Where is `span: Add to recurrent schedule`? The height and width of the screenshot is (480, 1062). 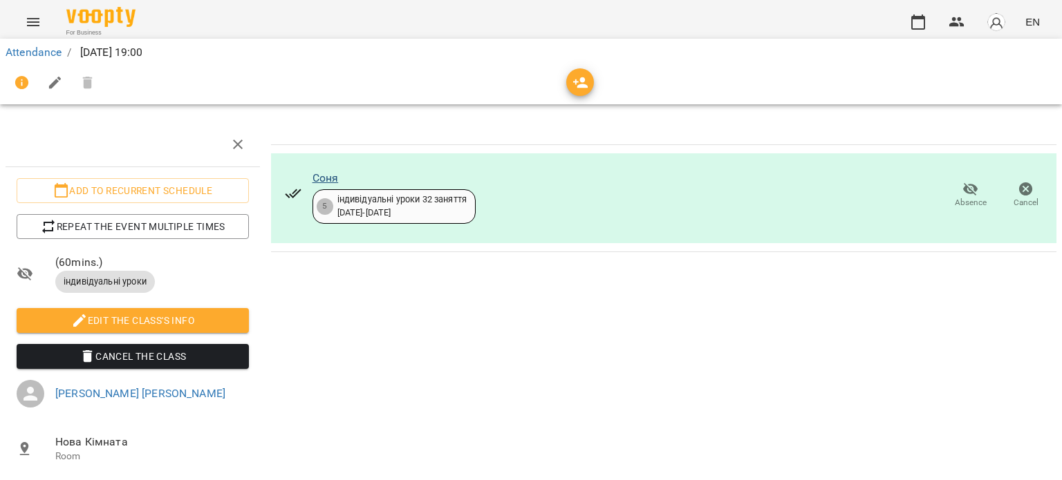
span: Add to recurrent schedule is located at coordinates (133, 191).